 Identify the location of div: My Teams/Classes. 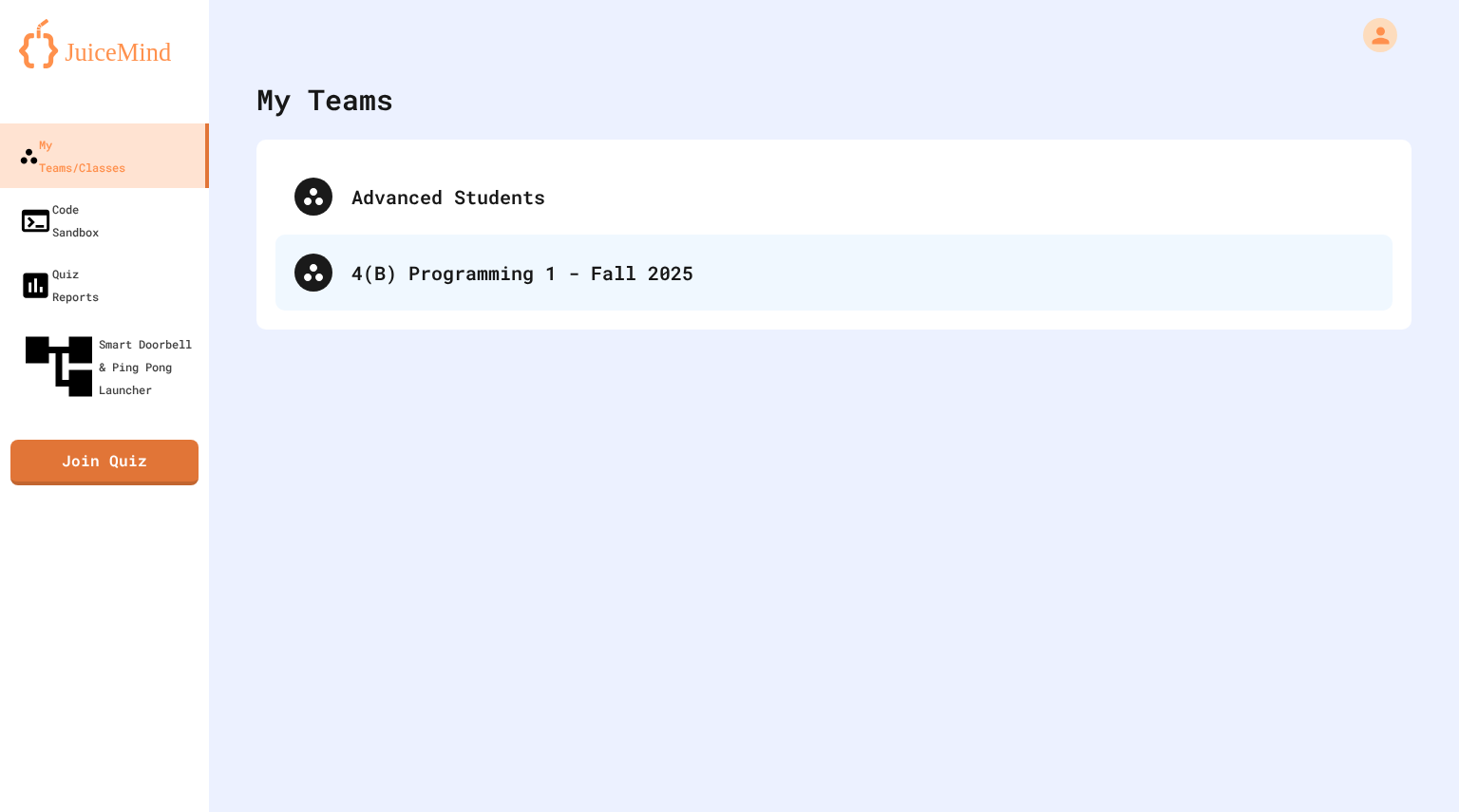
(72, 156).